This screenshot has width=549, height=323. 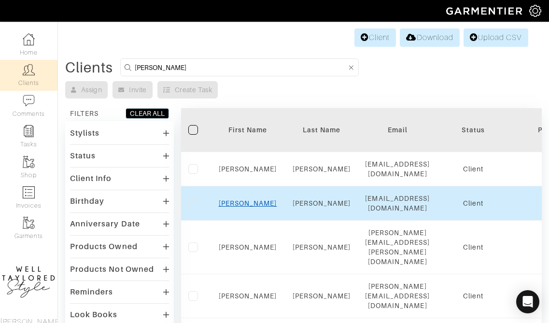 I want to click on div: FILTERS, so click(x=84, y=114).